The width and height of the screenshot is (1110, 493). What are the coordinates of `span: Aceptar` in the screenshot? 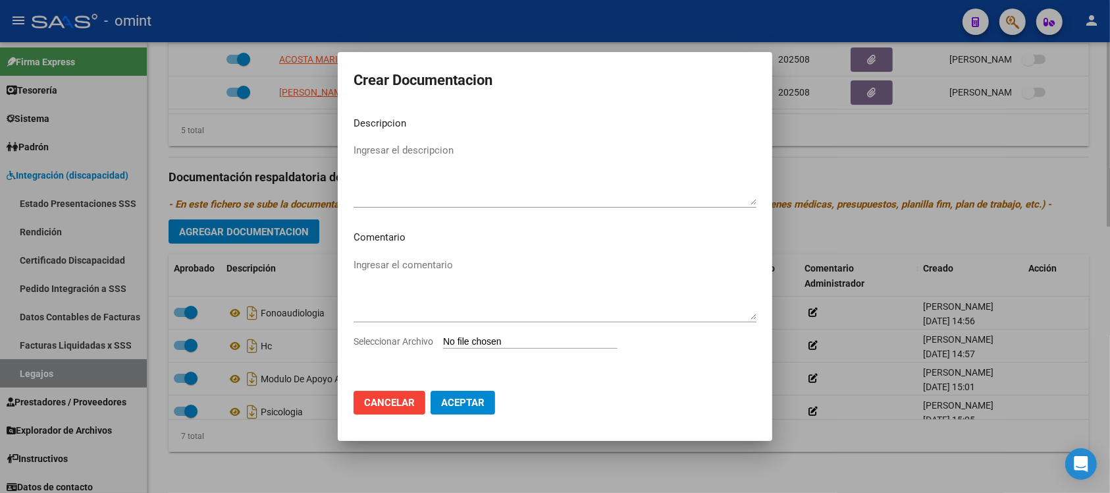 It's located at (463, 402).